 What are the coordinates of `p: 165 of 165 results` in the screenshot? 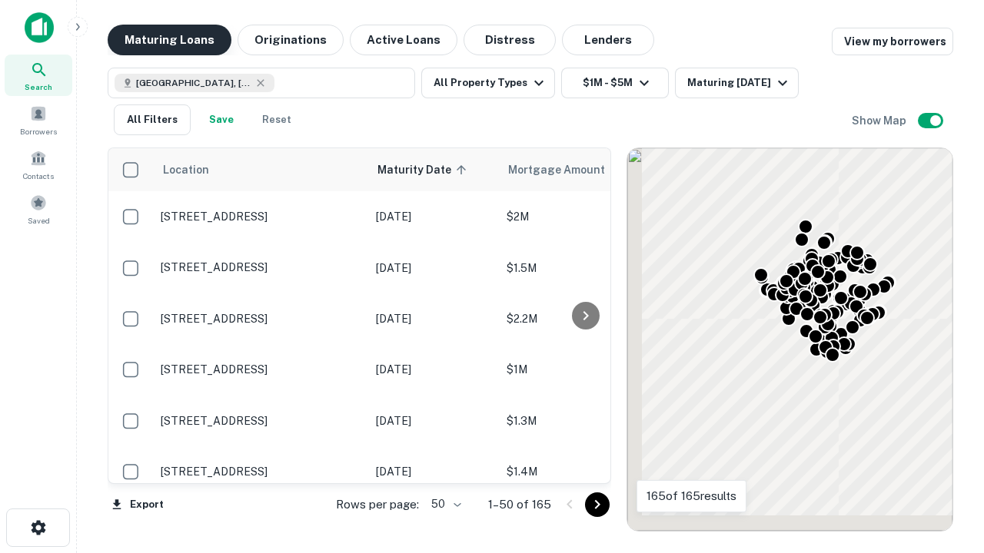 It's located at (691, 497).